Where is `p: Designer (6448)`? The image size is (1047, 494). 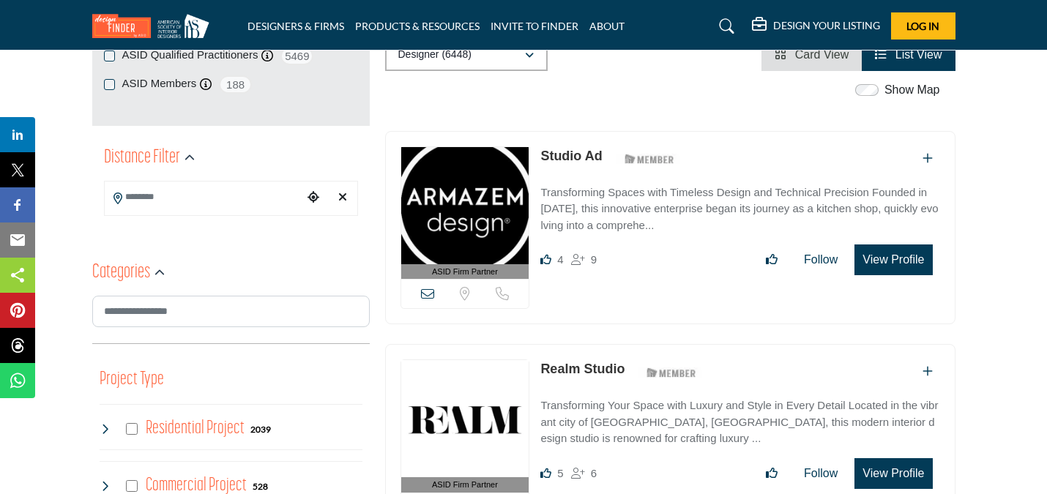
p: Designer (6448) is located at coordinates (435, 55).